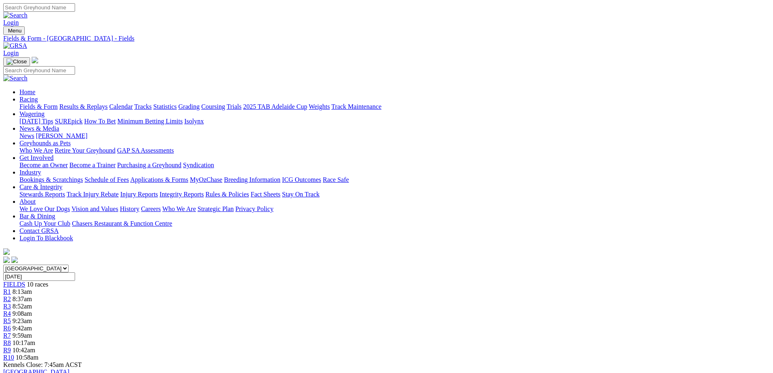 The height and width of the screenshot is (373, 773). Describe the element at coordinates (106, 179) in the screenshot. I see `a: Schedule of Fees` at that location.